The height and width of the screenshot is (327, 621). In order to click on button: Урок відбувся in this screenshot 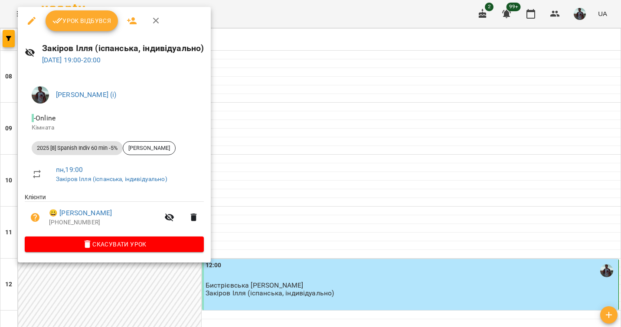, I will do `click(82, 21)`.